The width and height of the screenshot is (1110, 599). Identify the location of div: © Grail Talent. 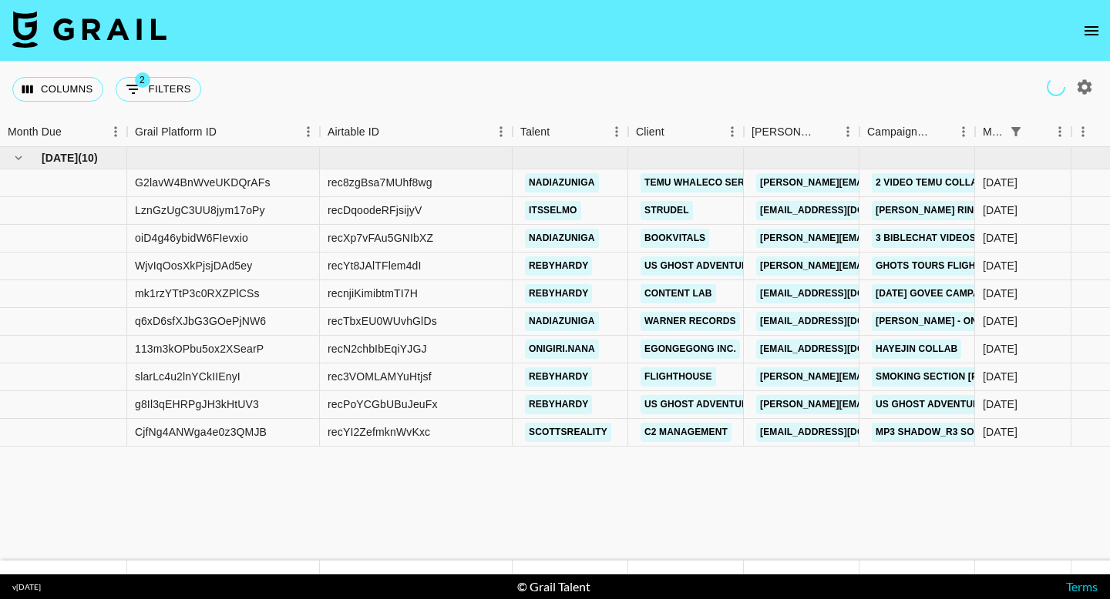
(553, 587).